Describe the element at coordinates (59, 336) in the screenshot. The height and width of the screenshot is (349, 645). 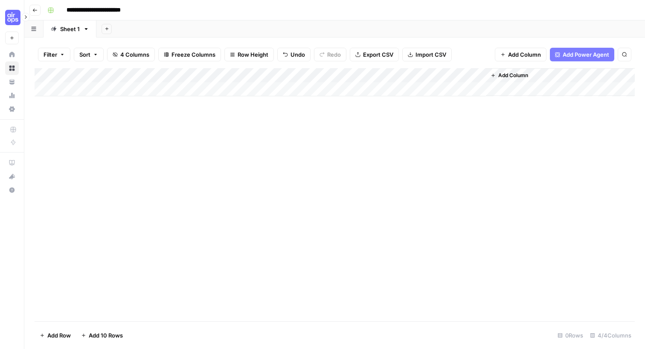
I see `span: Add Row` at that location.